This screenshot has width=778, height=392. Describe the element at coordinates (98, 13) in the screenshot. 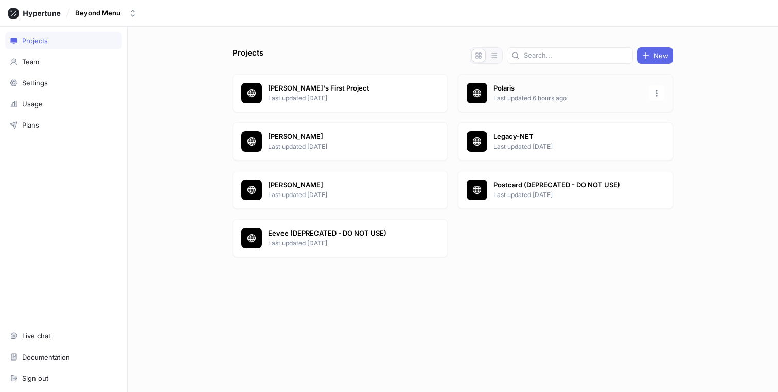

I see `div: Beyond Menu` at that location.